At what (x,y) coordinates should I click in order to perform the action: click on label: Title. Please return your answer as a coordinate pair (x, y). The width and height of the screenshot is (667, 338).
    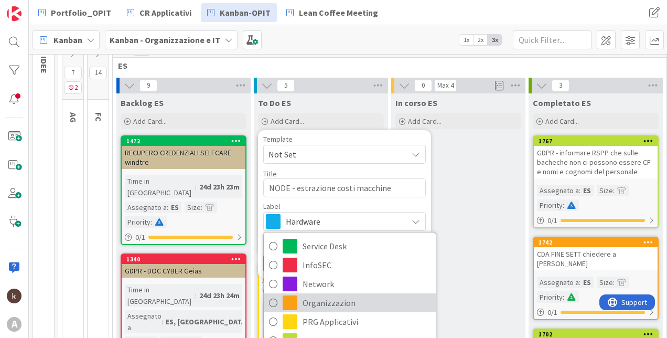
    Looking at the image, I should click on (270, 174).